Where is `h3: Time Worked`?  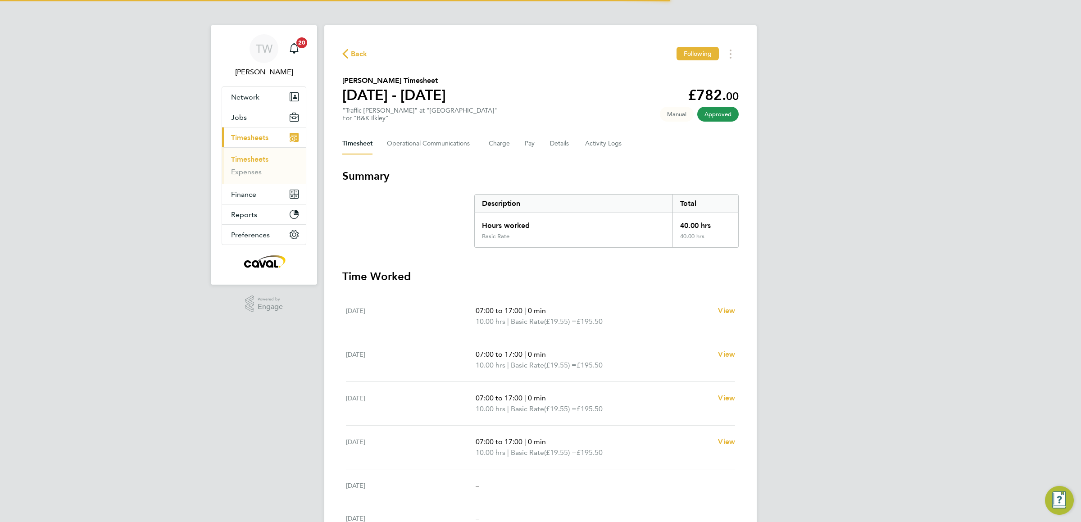
h3: Time Worked is located at coordinates (541, 277).